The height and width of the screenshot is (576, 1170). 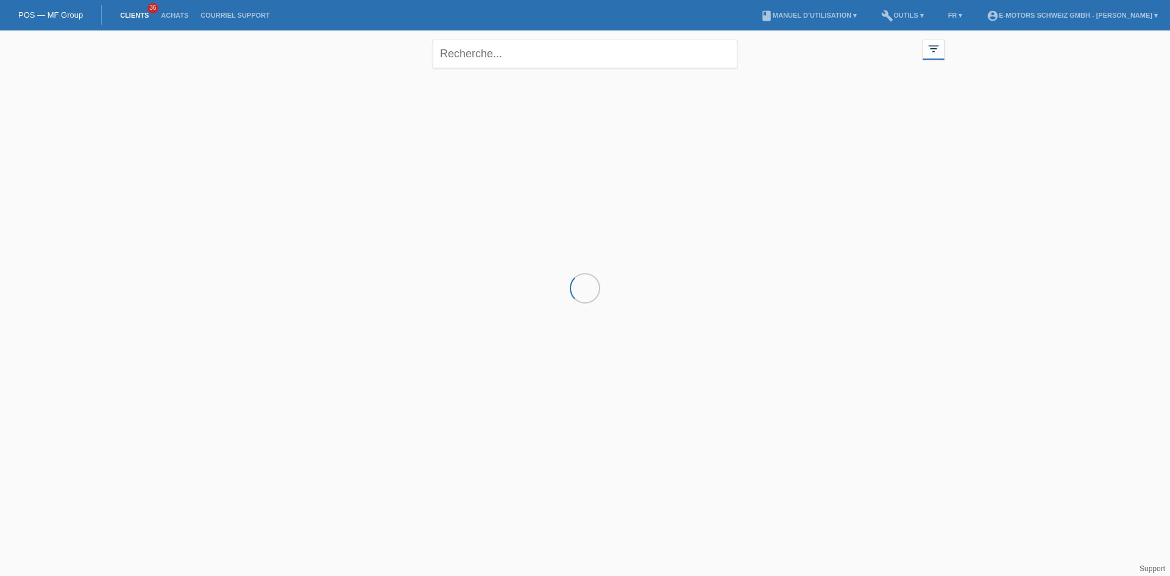 I want to click on span: 36, so click(x=153, y=8).